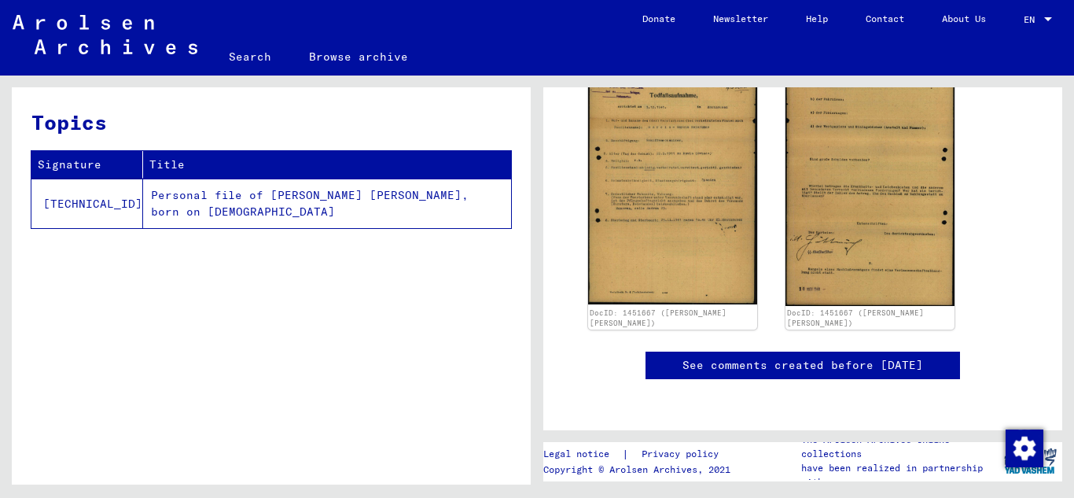 This screenshot has width=1074, height=498. Describe the element at coordinates (250, 57) in the screenshot. I see `a: Search` at that location.